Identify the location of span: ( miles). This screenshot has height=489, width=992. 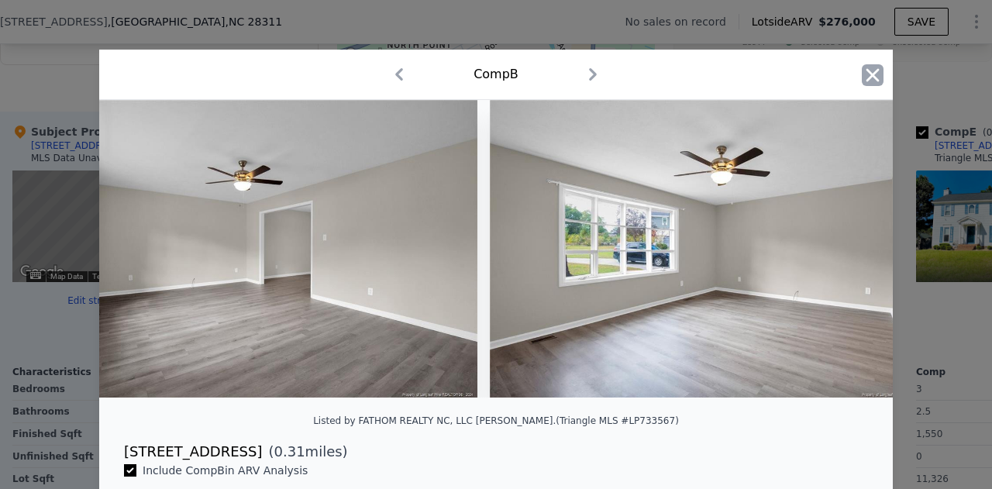
(305, 452).